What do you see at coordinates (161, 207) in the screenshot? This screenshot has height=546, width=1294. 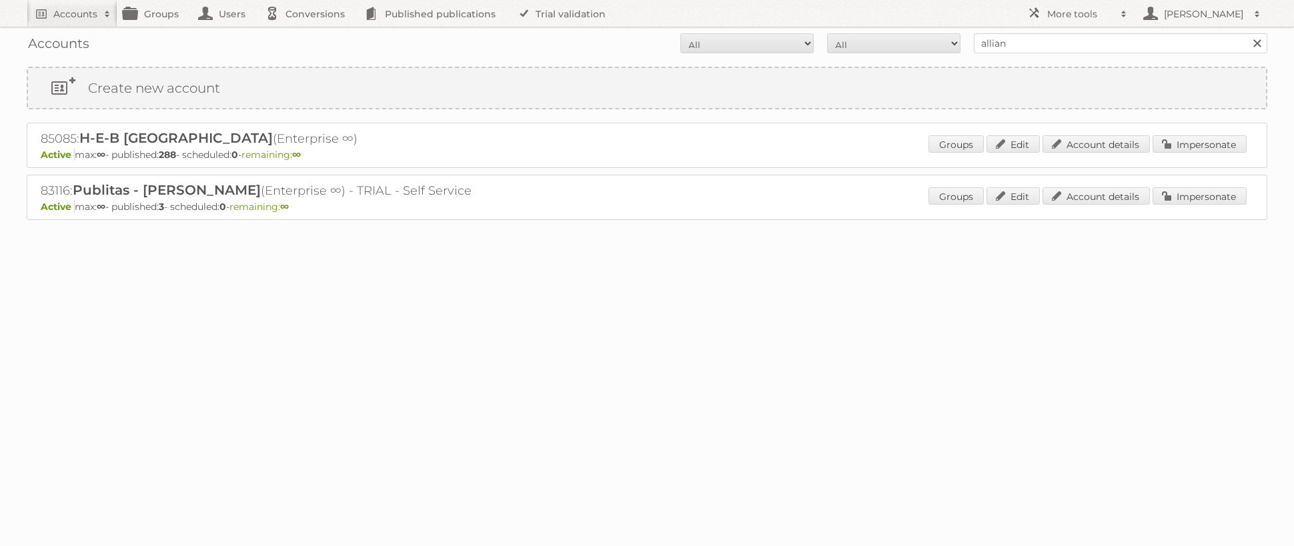 I see `strong: 3` at bounding box center [161, 207].